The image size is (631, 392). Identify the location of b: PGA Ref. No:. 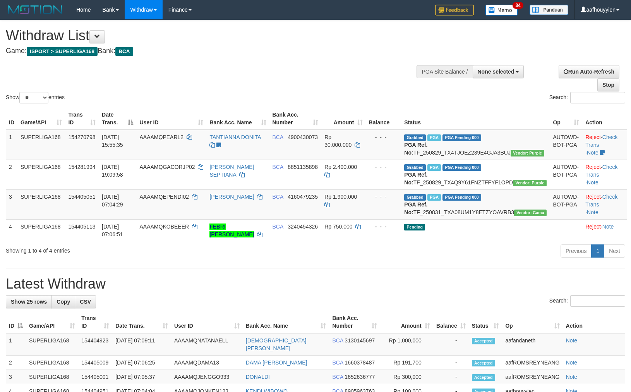
(416, 208).